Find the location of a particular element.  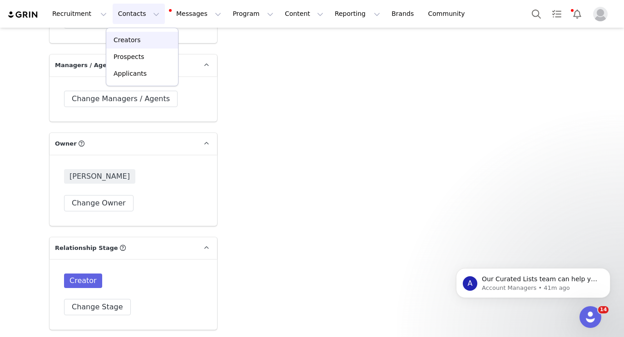

button: Contacts is located at coordinates (138, 14).